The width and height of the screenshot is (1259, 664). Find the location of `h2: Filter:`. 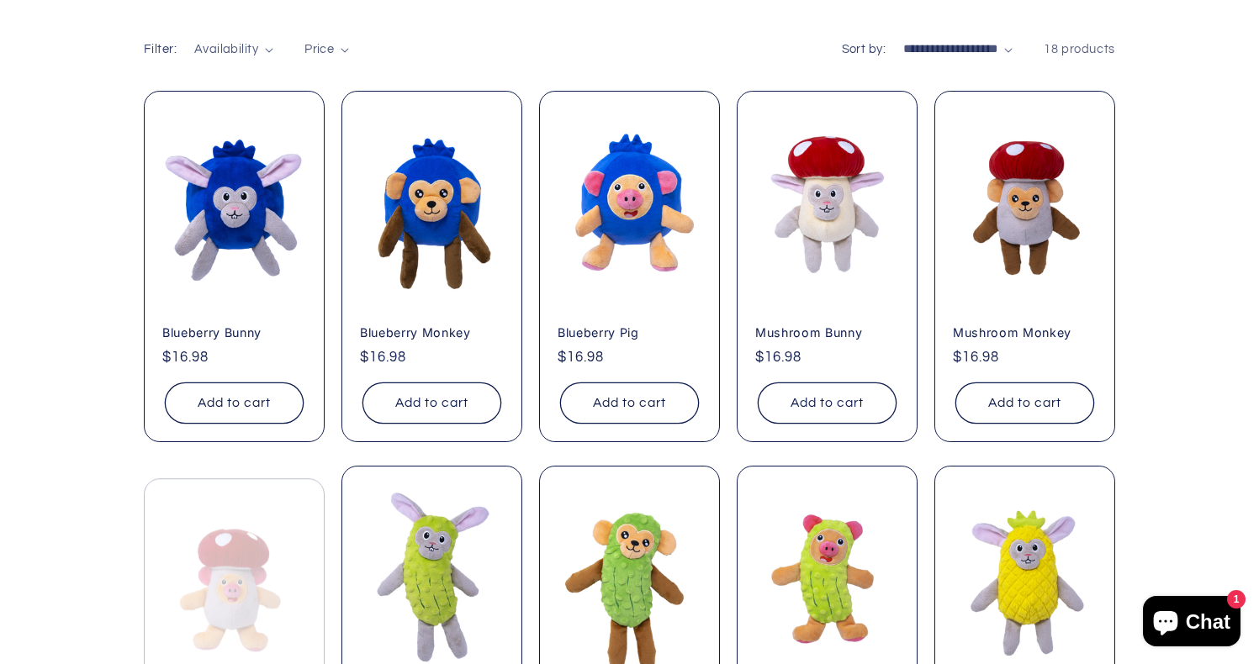

h2: Filter: is located at coordinates (160, 50).